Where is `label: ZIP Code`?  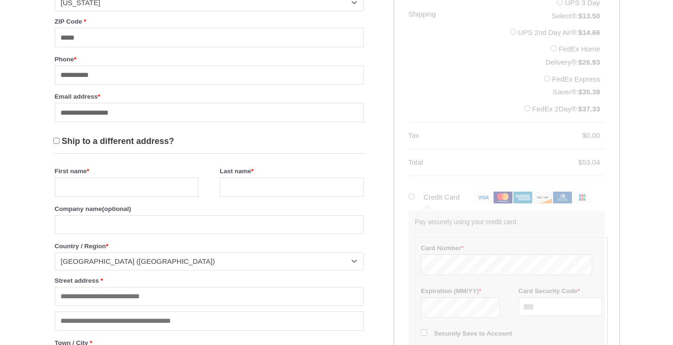 label: ZIP Code is located at coordinates (209, 21).